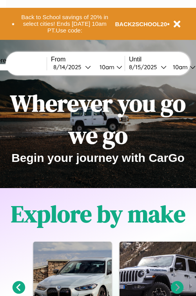  I want to click on label: From, so click(88, 59).